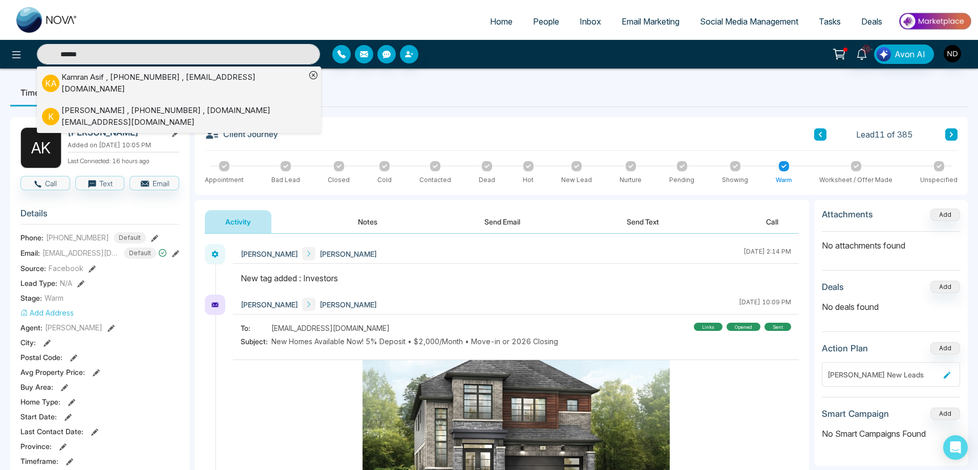  What do you see at coordinates (487, 180) in the screenshot?
I see `div: Dead` at bounding box center [487, 180].